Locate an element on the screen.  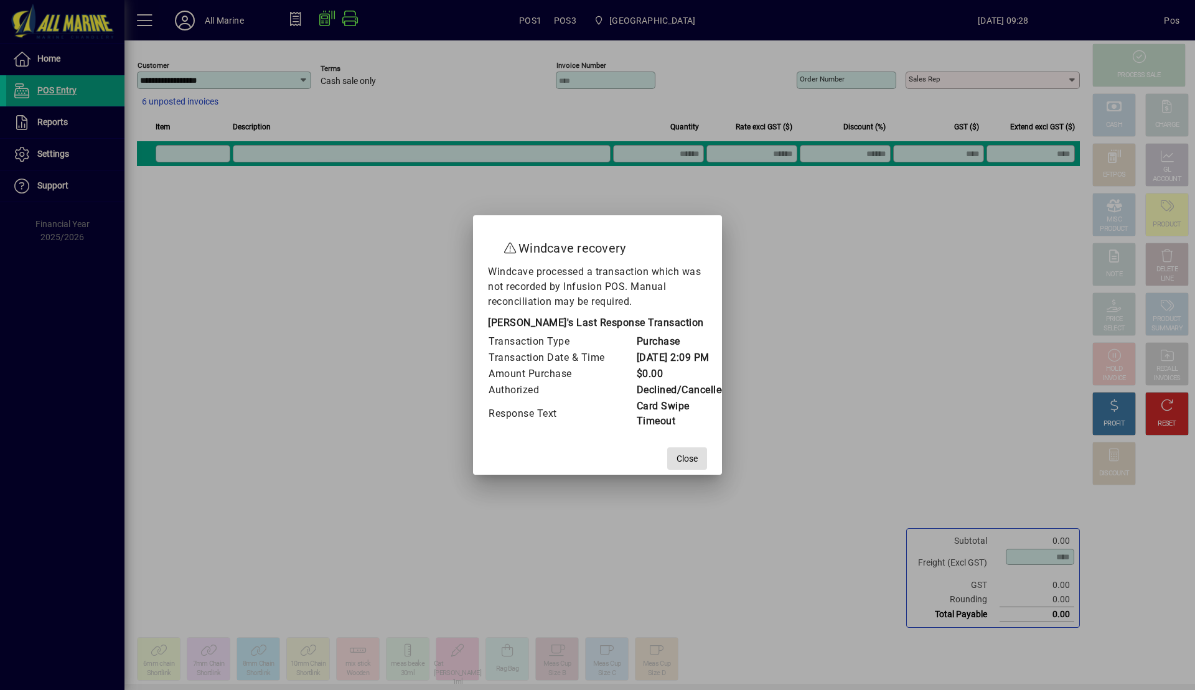
td: Card Swipe Timeout is located at coordinates (682, 414).